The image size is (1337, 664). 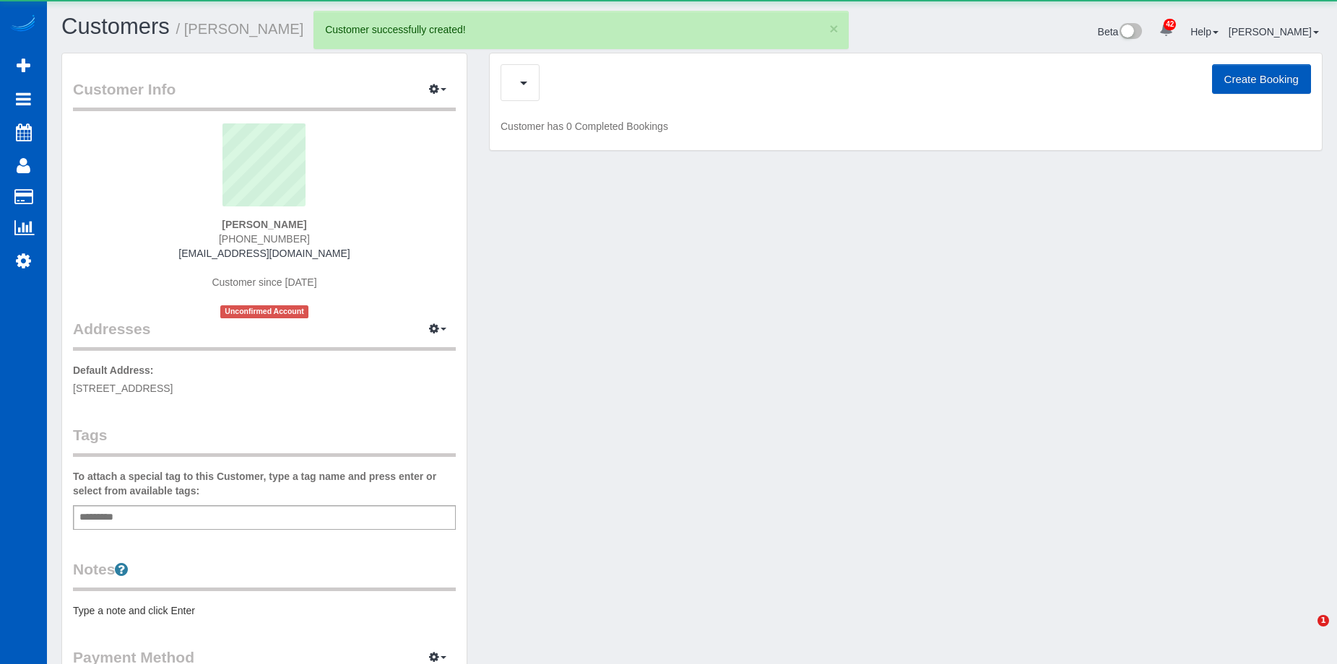 I want to click on legend: Tags, so click(x=264, y=441).